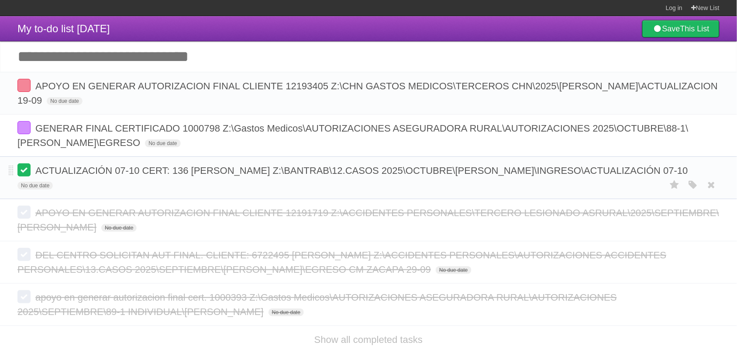 The image size is (737, 349). What do you see at coordinates (368, 220) in the screenshot?
I see `span: APOYO EN GENERAR AUTORIZACION FINAL CLIENTE 12191719 Z:\ACCIDENTES PERSONALES\TERCERO LESIONADO A...` at bounding box center [368, 220].